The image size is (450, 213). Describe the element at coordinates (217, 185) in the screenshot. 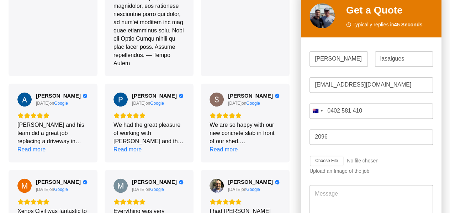

I see `img: John Tsoutras` at that location.